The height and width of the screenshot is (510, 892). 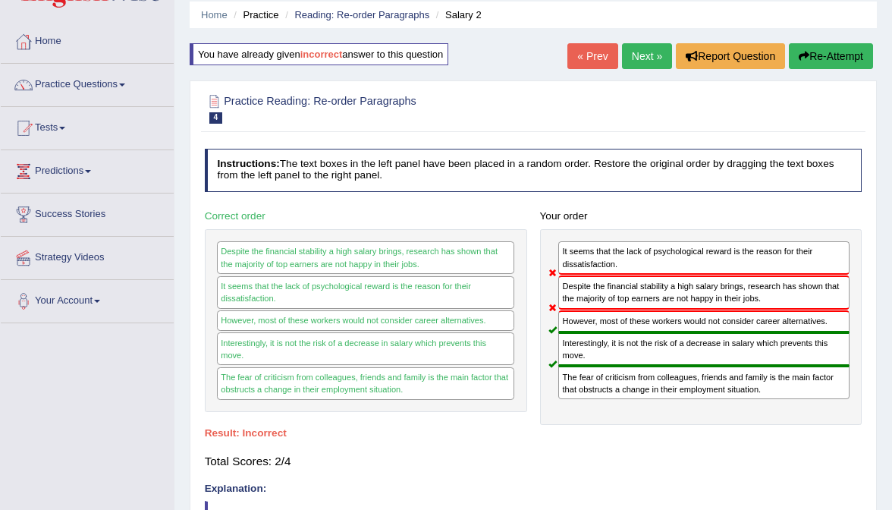 I want to click on h4: Correct order, so click(x=366, y=216).